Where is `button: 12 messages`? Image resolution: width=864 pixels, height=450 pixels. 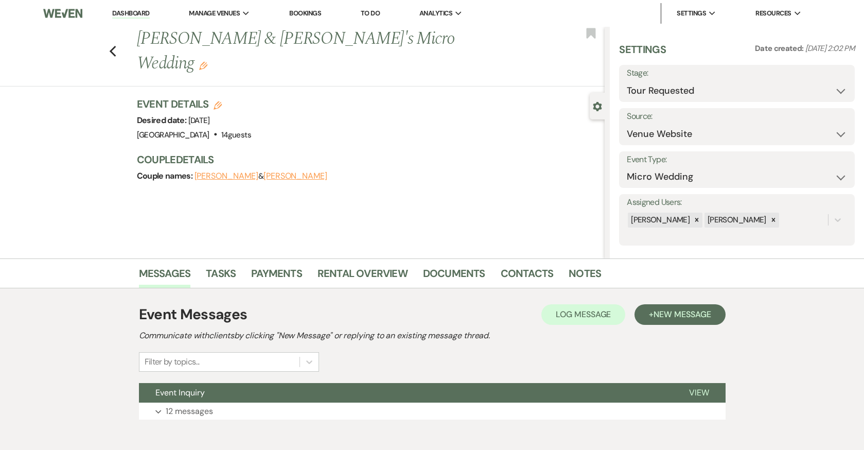
button: 12 messages is located at coordinates (432, 411).